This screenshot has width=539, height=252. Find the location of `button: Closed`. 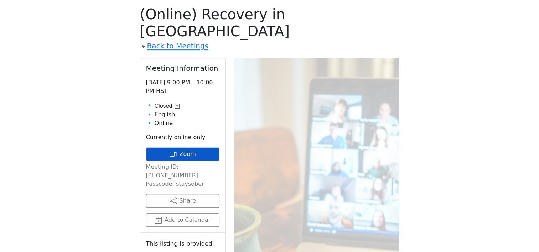

button: Closed is located at coordinates (167, 106).